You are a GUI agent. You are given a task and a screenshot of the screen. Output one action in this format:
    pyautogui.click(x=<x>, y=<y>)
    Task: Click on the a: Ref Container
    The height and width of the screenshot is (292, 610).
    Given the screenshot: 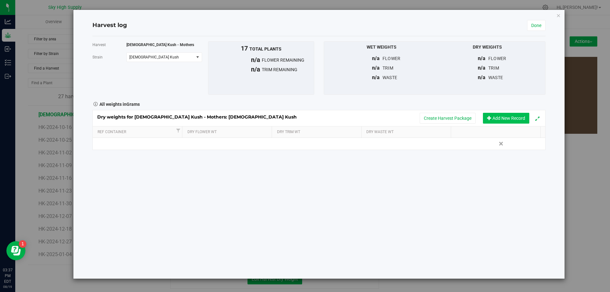 What is the action you would take?
    pyautogui.click(x=136, y=132)
    